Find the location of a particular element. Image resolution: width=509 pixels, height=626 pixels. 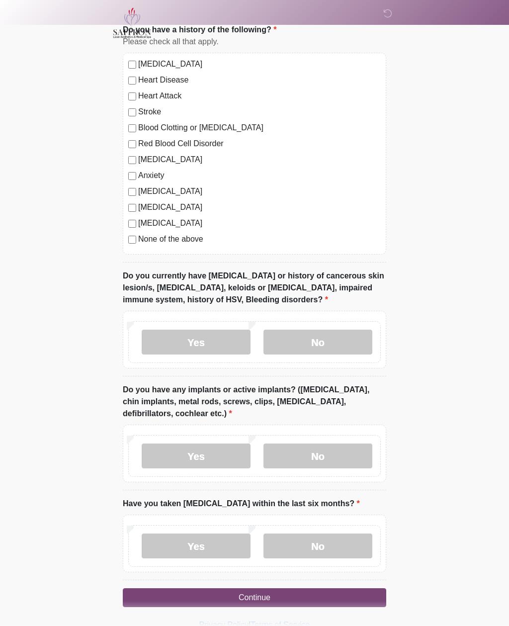

button: Continue is located at coordinates (255, 598).